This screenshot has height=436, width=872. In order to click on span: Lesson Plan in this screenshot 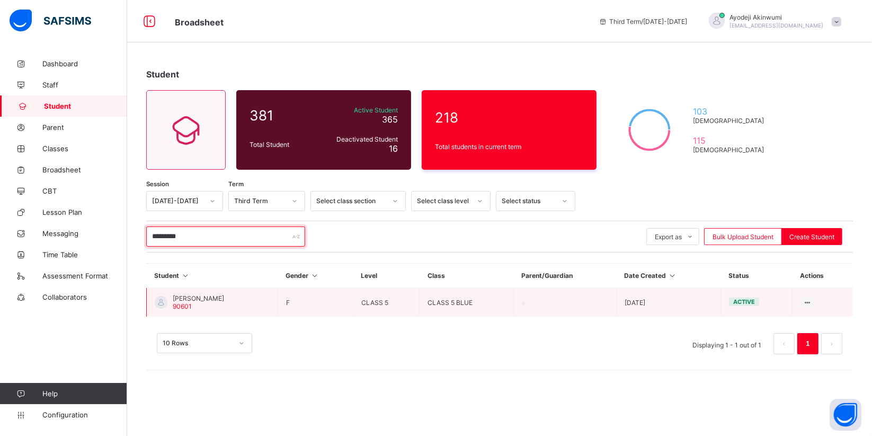, I will do `click(85, 212)`.